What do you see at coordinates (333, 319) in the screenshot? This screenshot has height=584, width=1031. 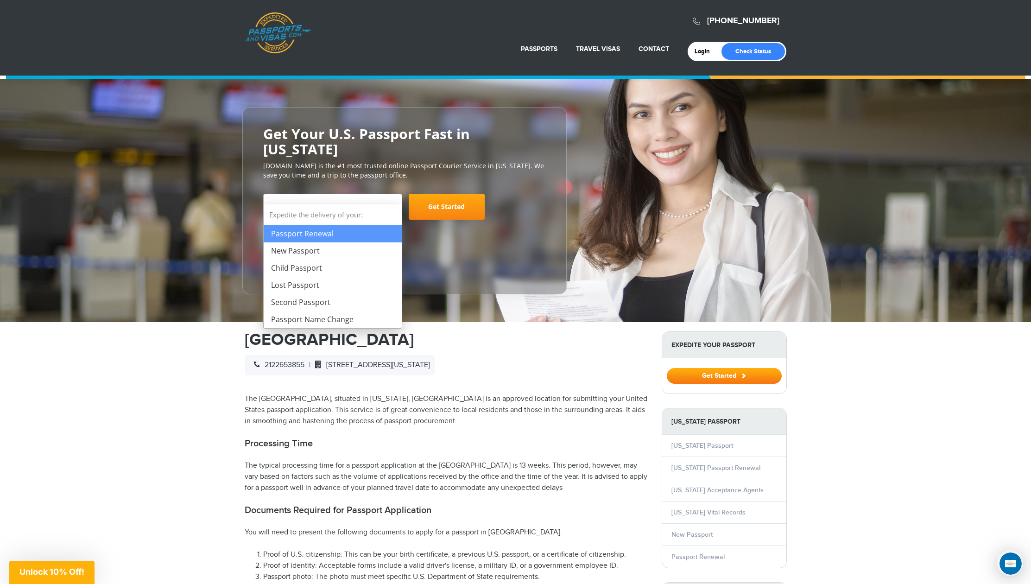 I see `li: Passport Name Change` at bounding box center [333, 319].